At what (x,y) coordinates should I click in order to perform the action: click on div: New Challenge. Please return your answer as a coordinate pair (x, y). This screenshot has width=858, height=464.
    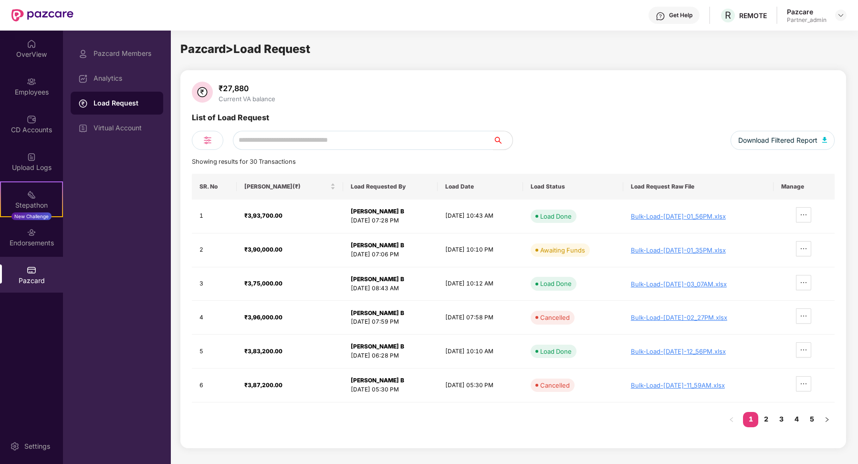
    Looking at the image, I should click on (31, 216).